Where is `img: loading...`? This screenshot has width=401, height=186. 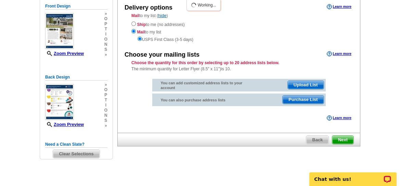
img: loading... is located at coordinates (194, 5).